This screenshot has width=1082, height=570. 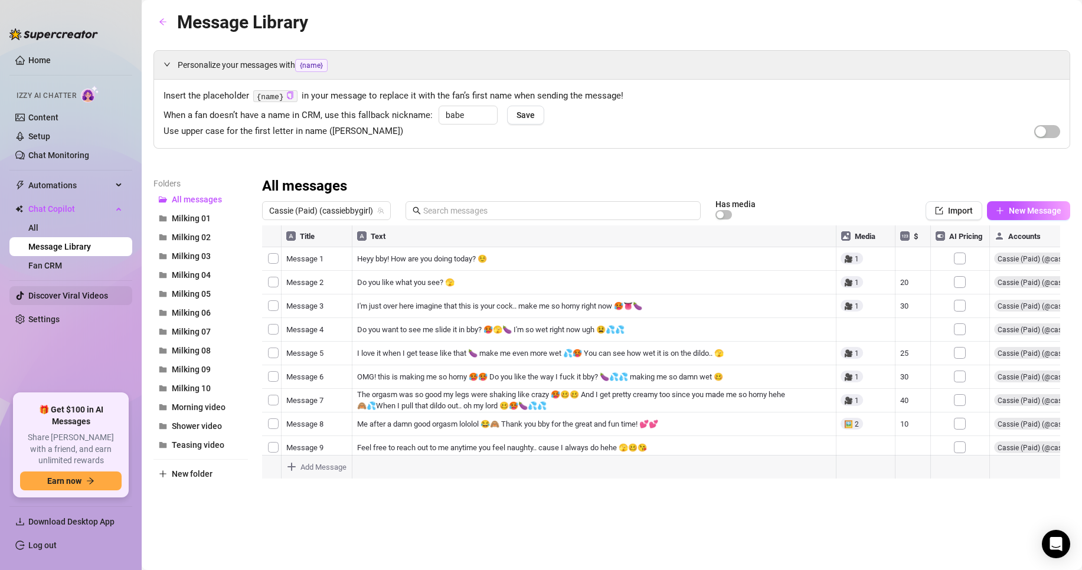 What do you see at coordinates (191, 370) in the screenshot?
I see `span: Milking 09` at bounding box center [191, 370].